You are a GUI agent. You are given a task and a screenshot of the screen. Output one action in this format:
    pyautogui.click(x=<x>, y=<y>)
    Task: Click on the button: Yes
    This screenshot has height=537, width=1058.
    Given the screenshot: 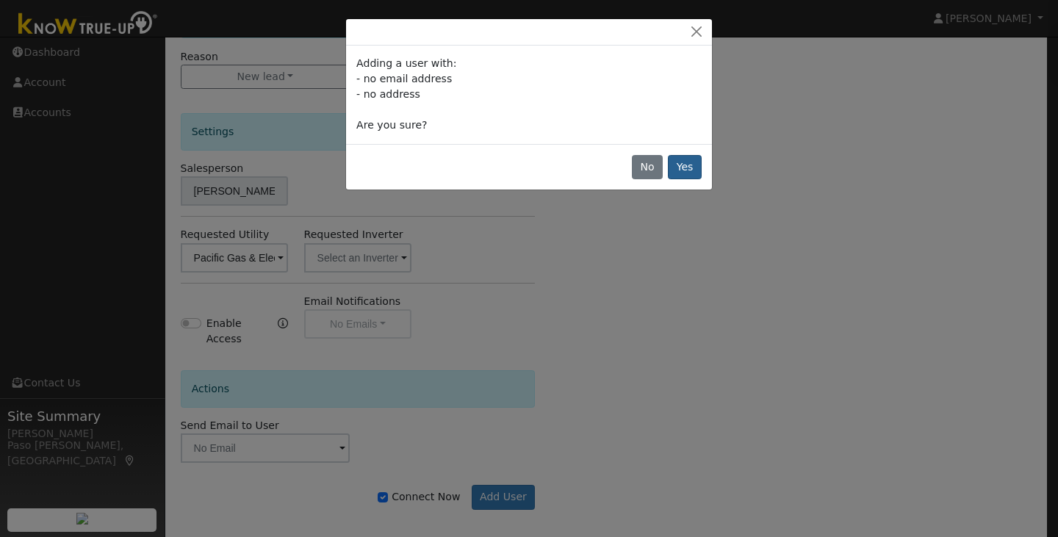 What is the action you would take?
    pyautogui.click(x=685, y=167)
    